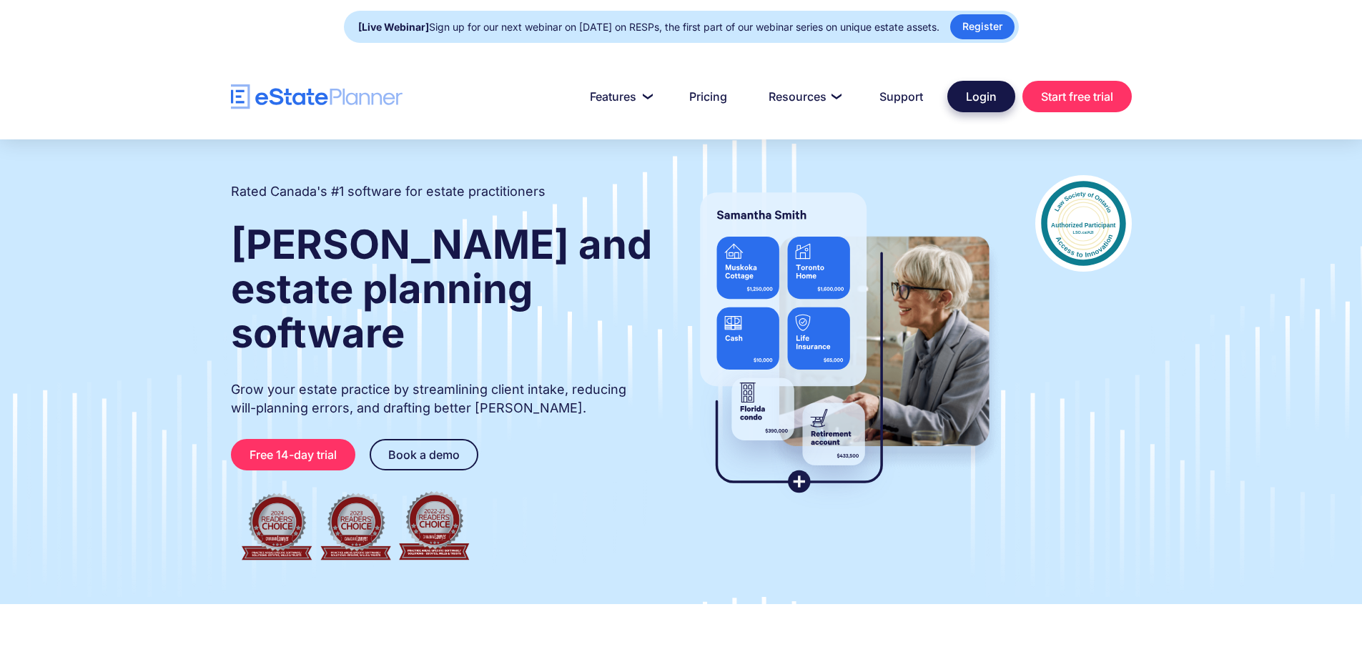 The image size is (1362, 657). I want to click on img: estate planner showing wills to their clients, using eState Planner, a leading estate planning so..., so click(844, 343).